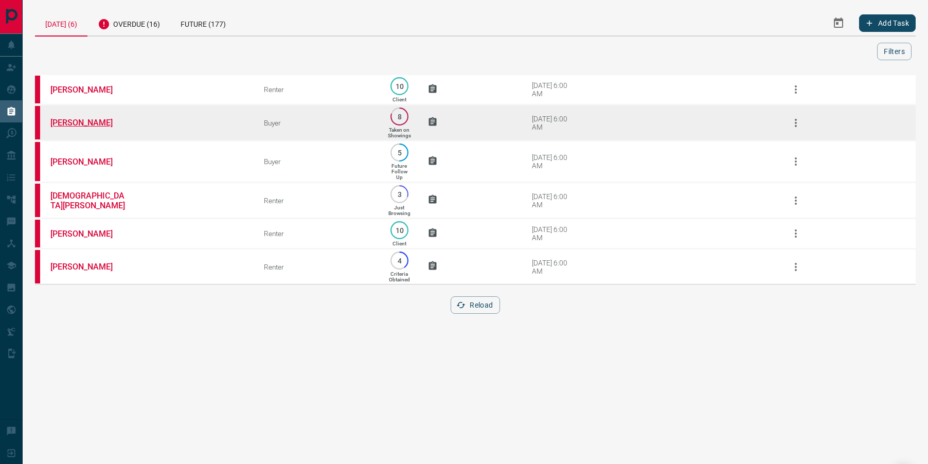 The height and width of the screenshot is (464, 928). What do you see at coordinates (399, 210) in the screenshot?
I see `p: Just Browsing` at bounding box center [399, 210].